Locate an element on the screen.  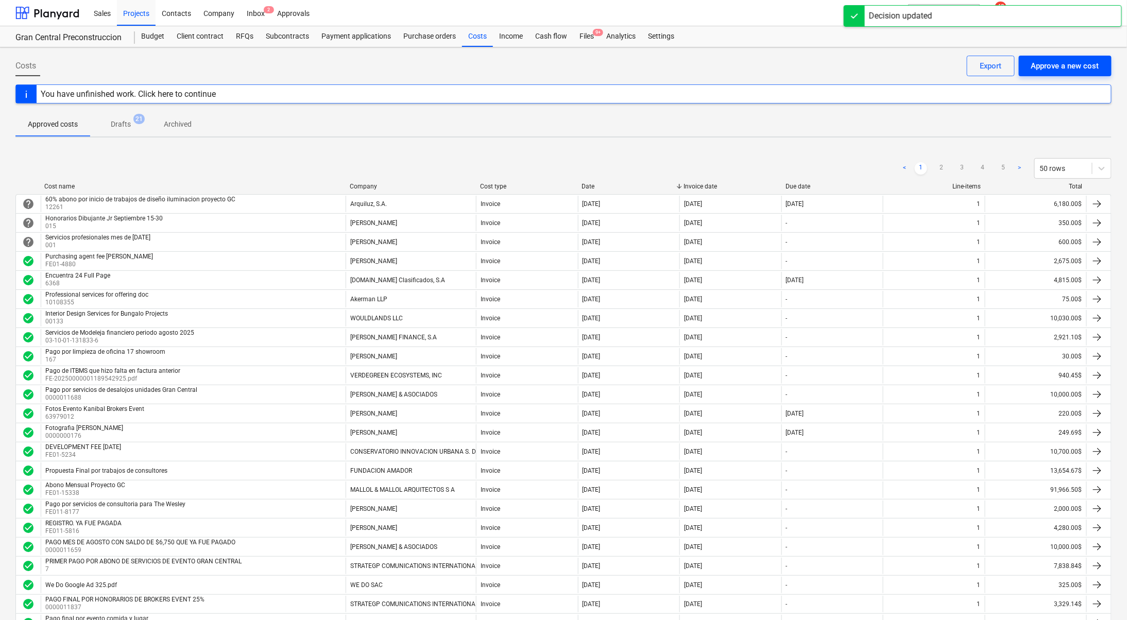
div: Export is located at coordinates (991, 66).